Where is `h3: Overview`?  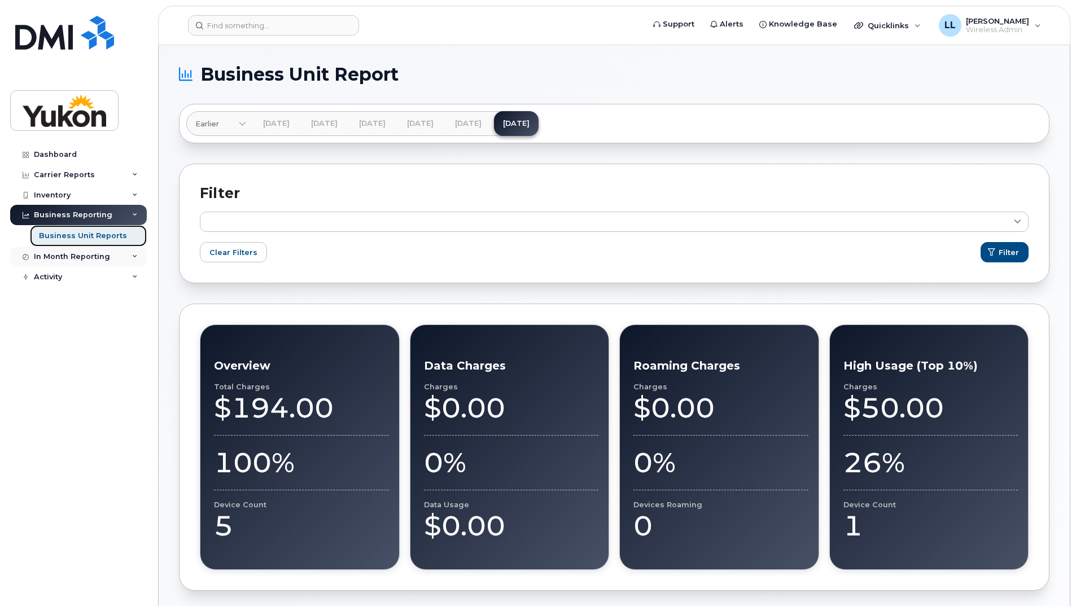 h3: Overview is located at coordinates (301, 366).